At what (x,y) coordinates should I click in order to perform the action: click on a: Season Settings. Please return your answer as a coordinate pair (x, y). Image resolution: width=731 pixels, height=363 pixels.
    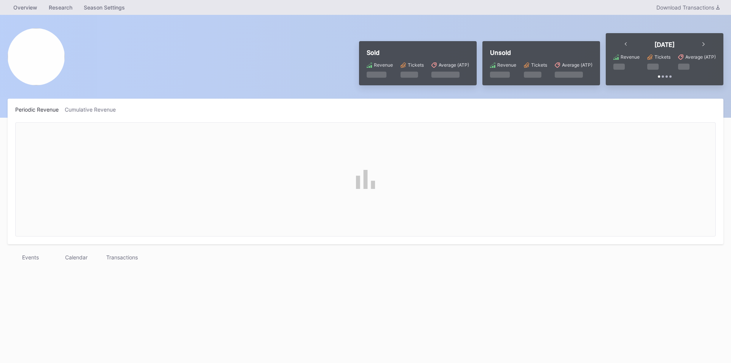
    Looking at the image, I should click on (104, 7).